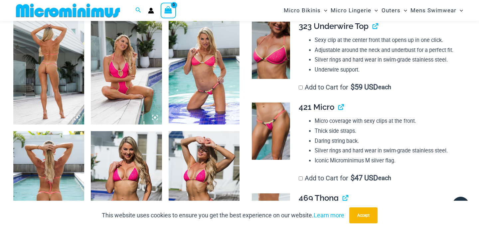 The image size is (479, 230). What do you see at coordinates (329, 215) in the screenshot?
I see `a: Learn more` at bounding box center [329, 215].